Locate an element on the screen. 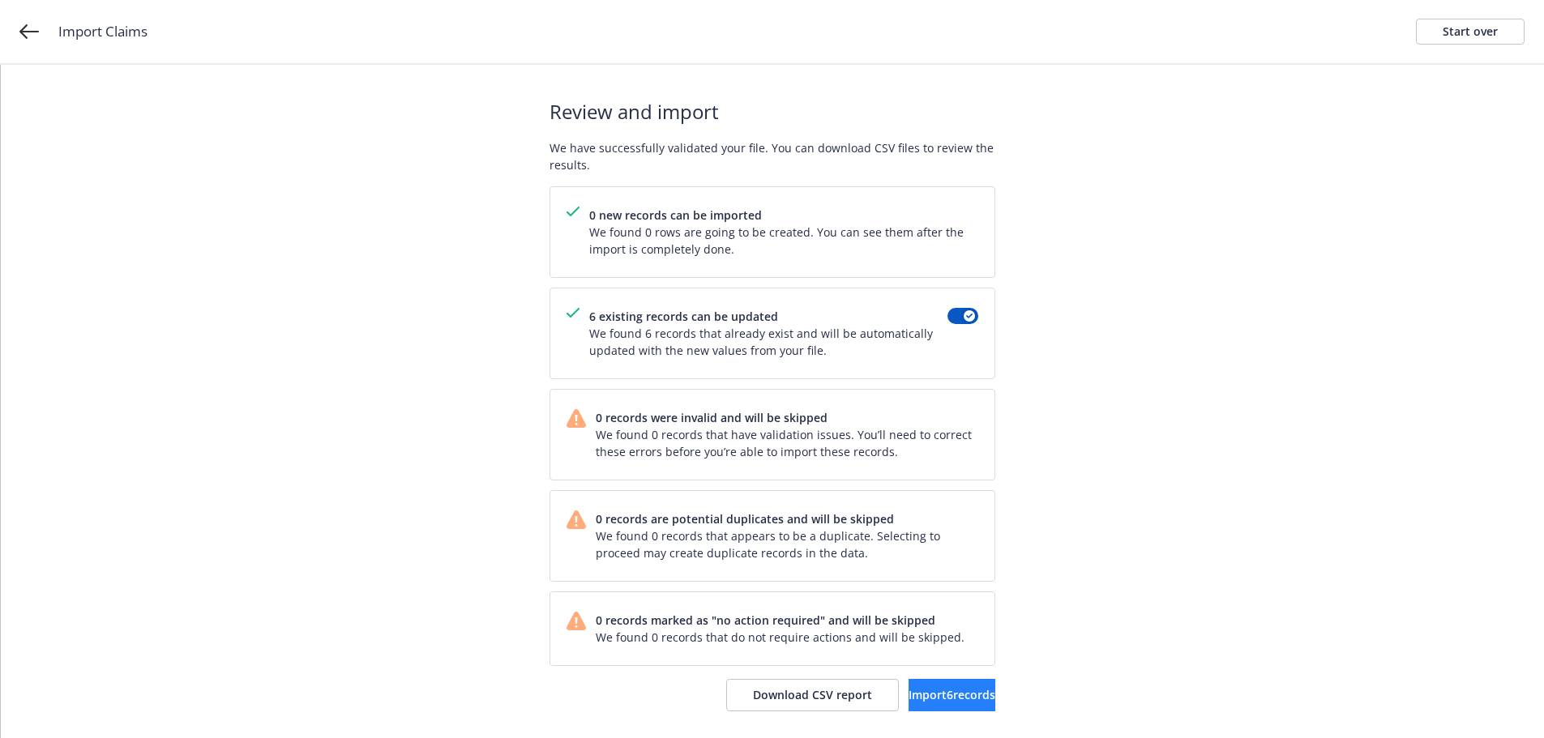 This screenshot has width=1544, height=738. span: Import Claims is located at coordinates (103, 32).